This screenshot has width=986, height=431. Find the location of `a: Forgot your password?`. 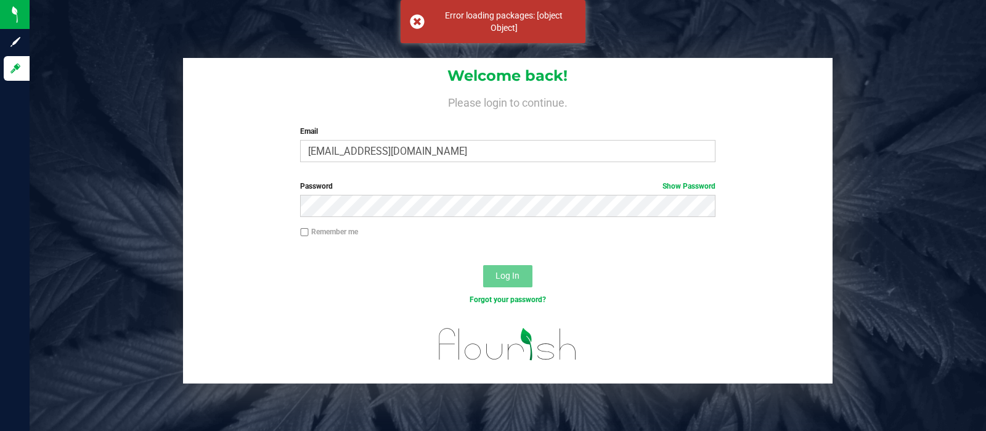

a: Forgot your password? is located at coordinates (508, 299).